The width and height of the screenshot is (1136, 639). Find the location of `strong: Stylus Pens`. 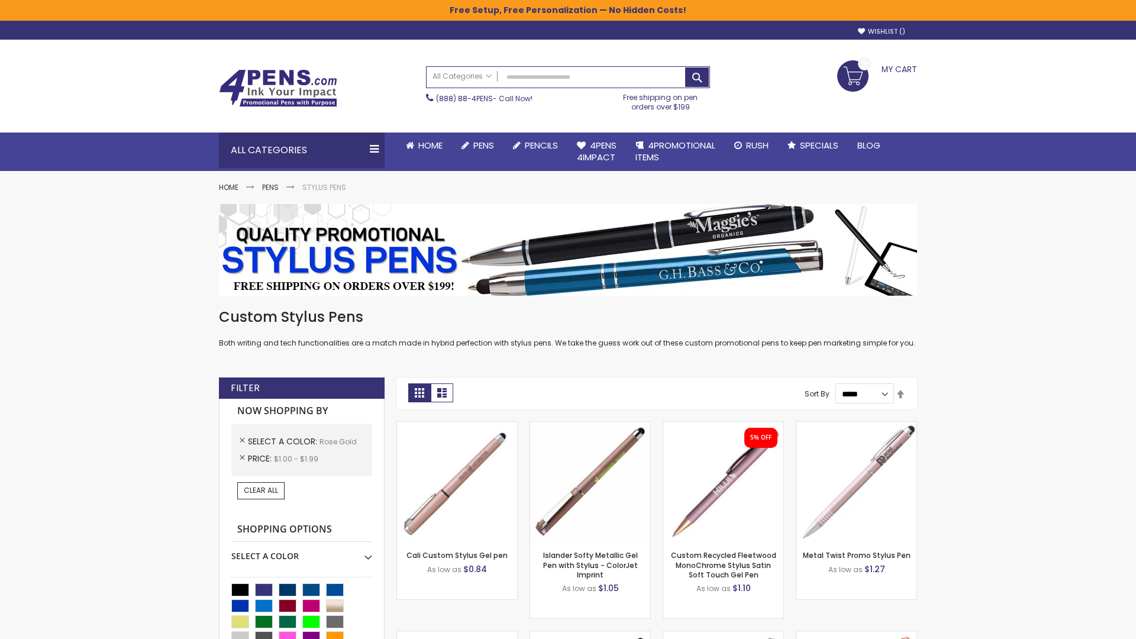

strong: Stylus Pens is located at coordinates (324, 187).